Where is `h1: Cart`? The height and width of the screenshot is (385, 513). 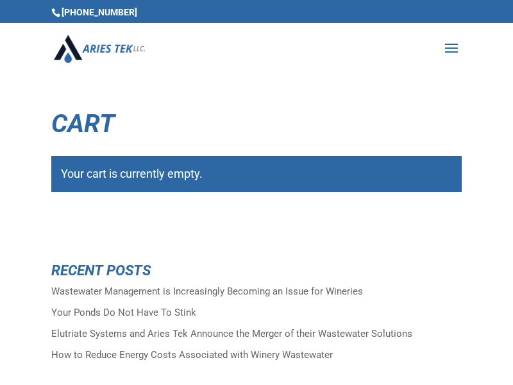 h1: Cart is located at coordinates (257, 127).